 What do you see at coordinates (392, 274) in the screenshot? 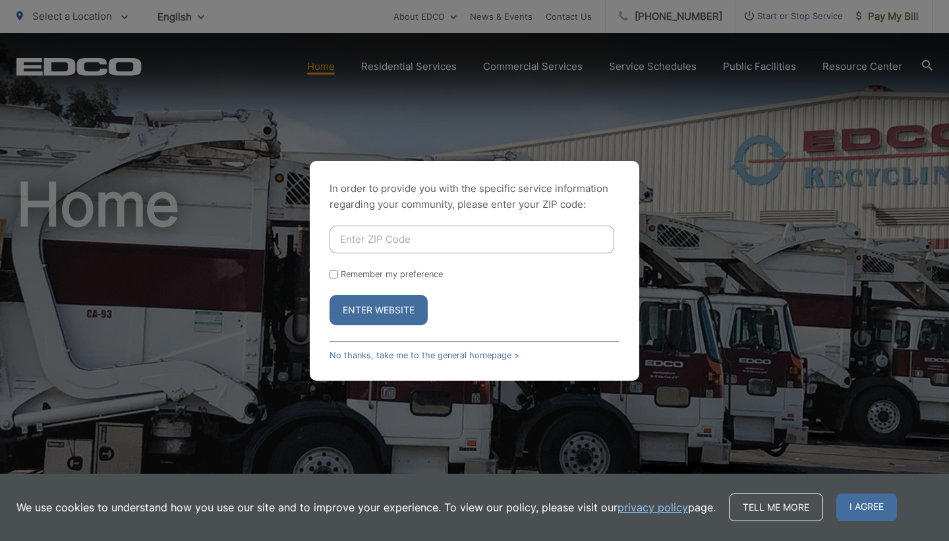
I see `label: Remember my preference` at bounding box center [392, 274].